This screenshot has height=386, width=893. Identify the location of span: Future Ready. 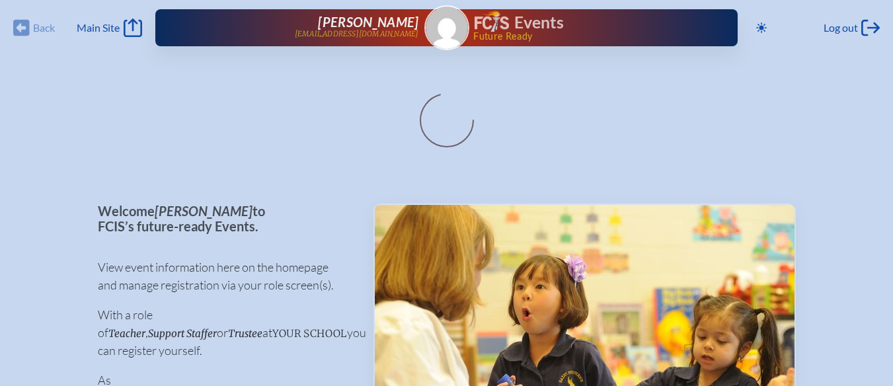
(585, 36).